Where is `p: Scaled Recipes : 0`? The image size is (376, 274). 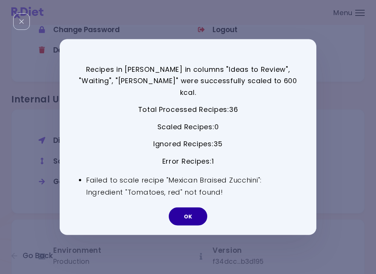
p: Scaled Recipes : 0 is located at coordinates (188, 126).